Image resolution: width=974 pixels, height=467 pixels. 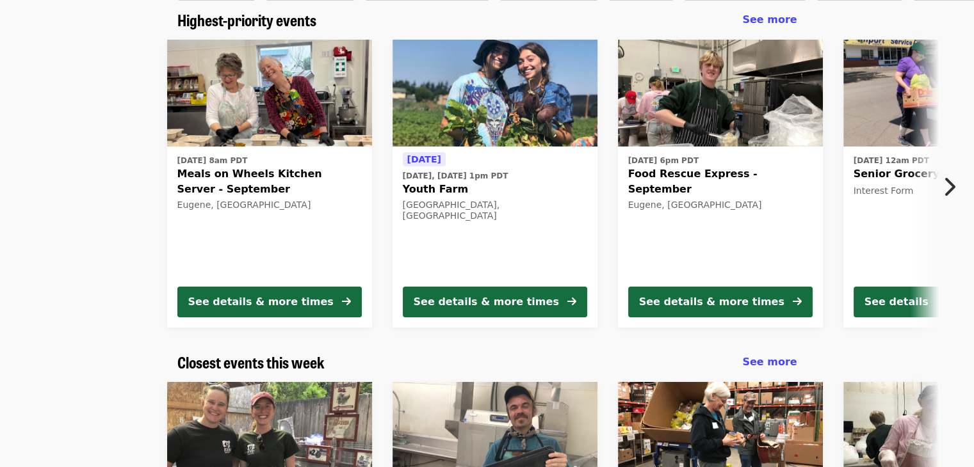 What do you see at coordinates (896, 302) in the screenshot?
I see `div: See details` at bounding box center [896, 302].